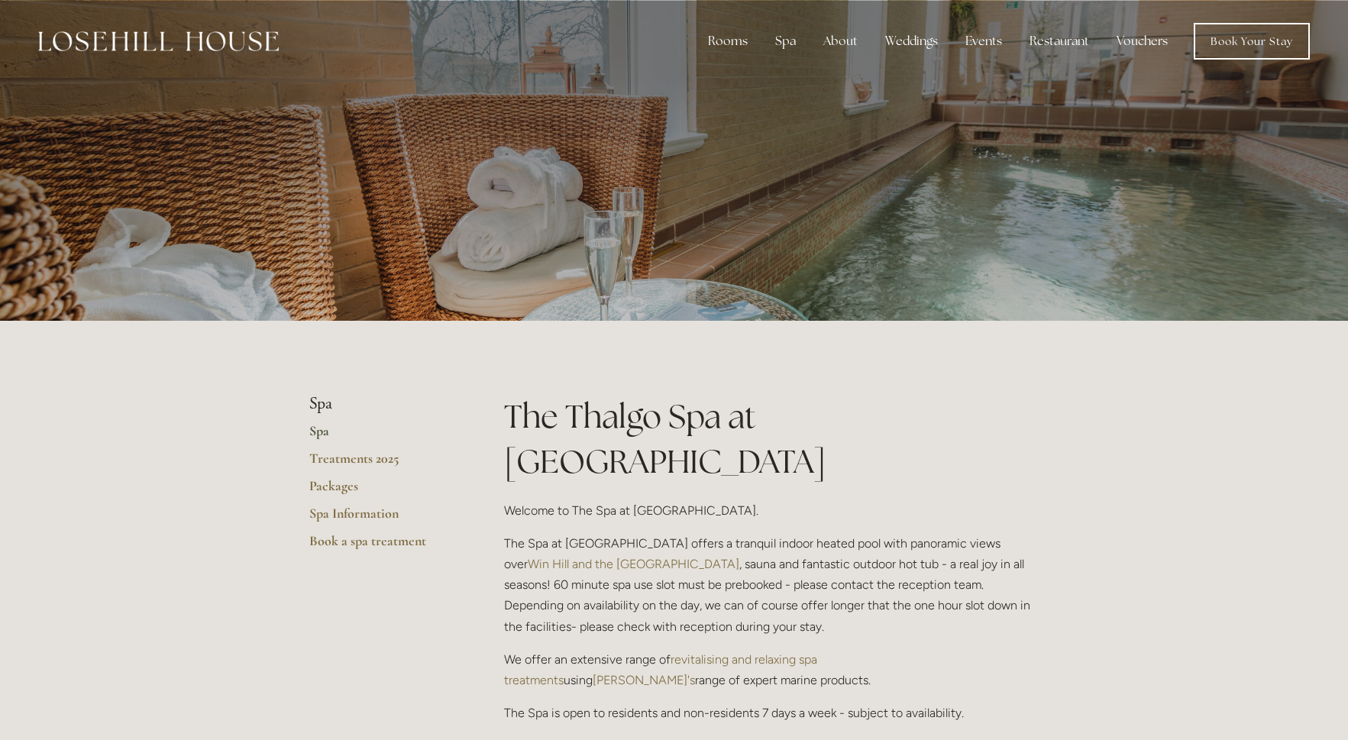 The width and height of the screenshot is (1348, 740). I want to click on a: Treatments 2025, so click(382, 464).